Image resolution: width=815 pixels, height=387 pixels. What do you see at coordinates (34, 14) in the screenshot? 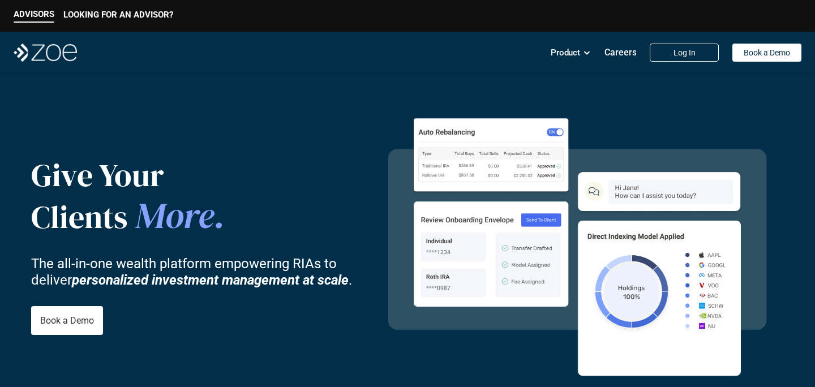
I see `p: ADVISORS` at bounding box center [34, 14].